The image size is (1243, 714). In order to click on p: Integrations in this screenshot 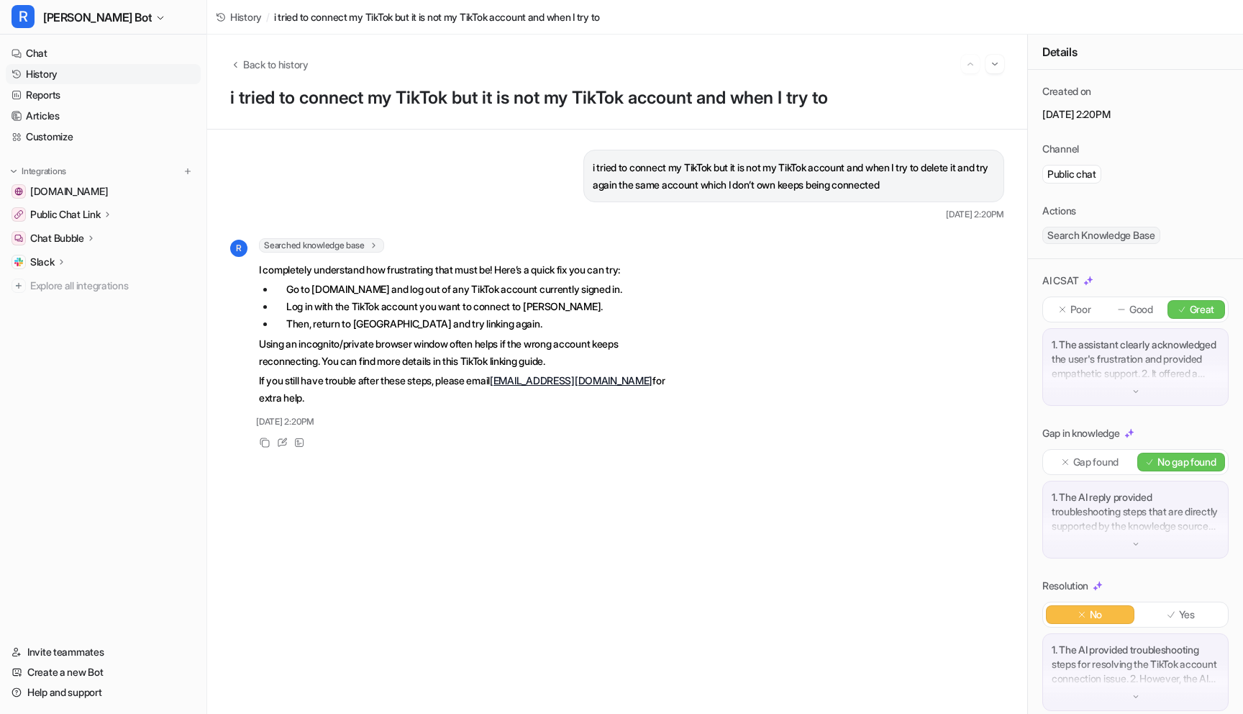, I will do `click(44, 171)`.